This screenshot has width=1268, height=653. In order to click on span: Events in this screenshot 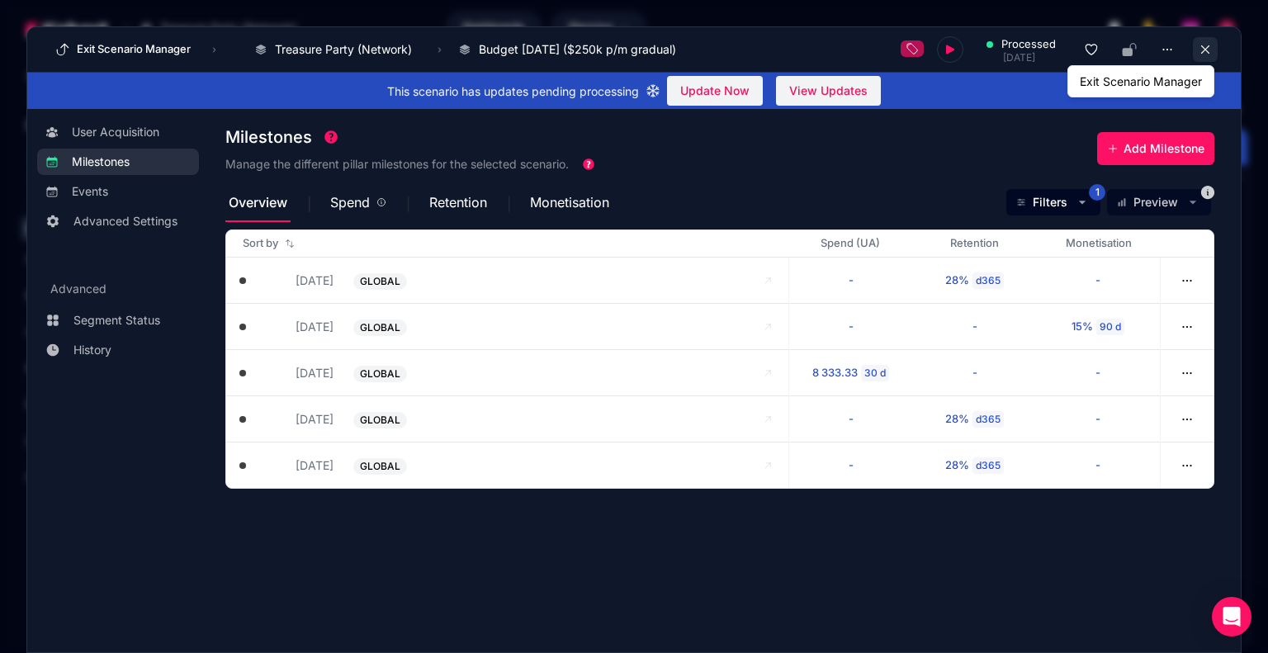, I will do `click(90, 191)`.